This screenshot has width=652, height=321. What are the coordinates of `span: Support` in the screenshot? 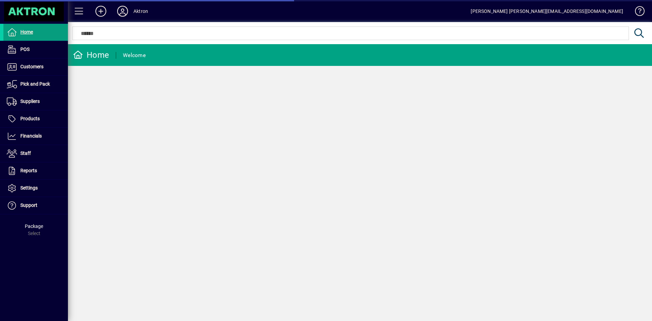 It's located at (29, 205).